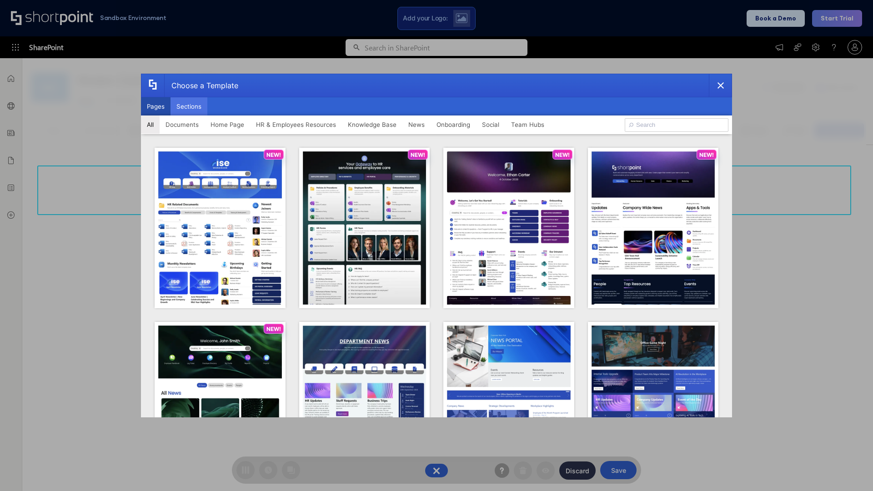  What do you see at coordinates (182, 125) in the screenshot?
I see `button: Documents` at bounding box center [182, 125].